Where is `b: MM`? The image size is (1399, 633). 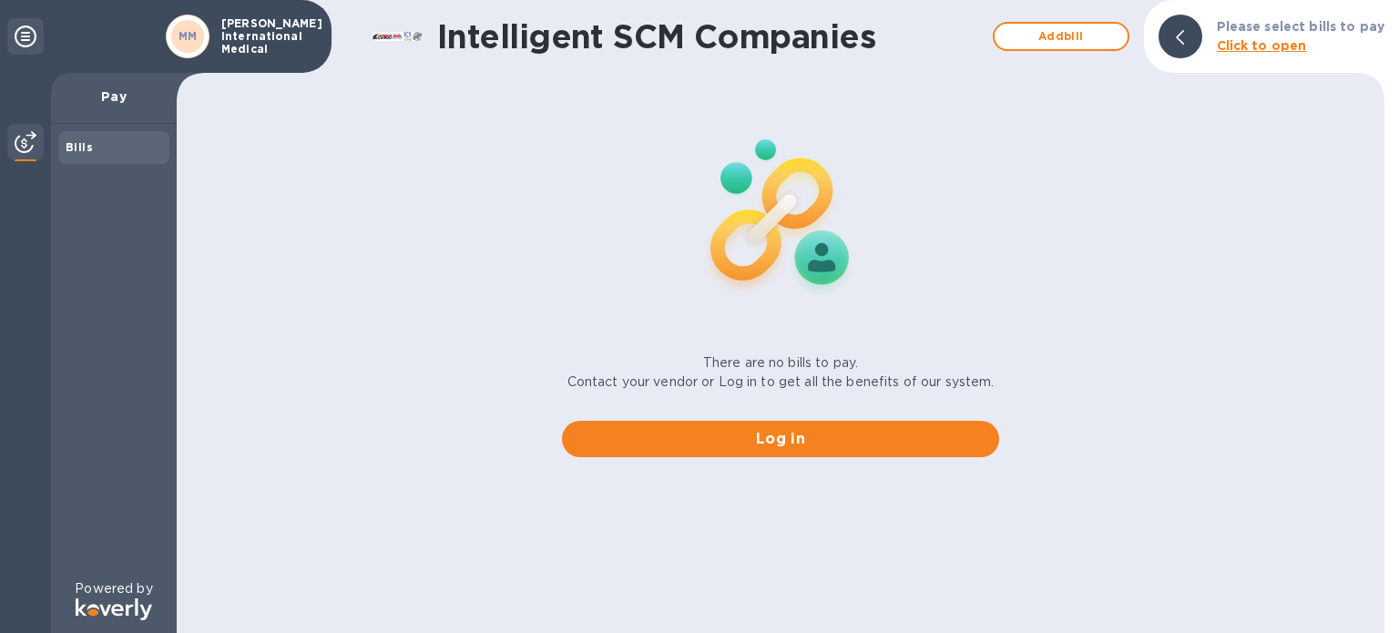
b: MM is located at coordinates (188, 36).